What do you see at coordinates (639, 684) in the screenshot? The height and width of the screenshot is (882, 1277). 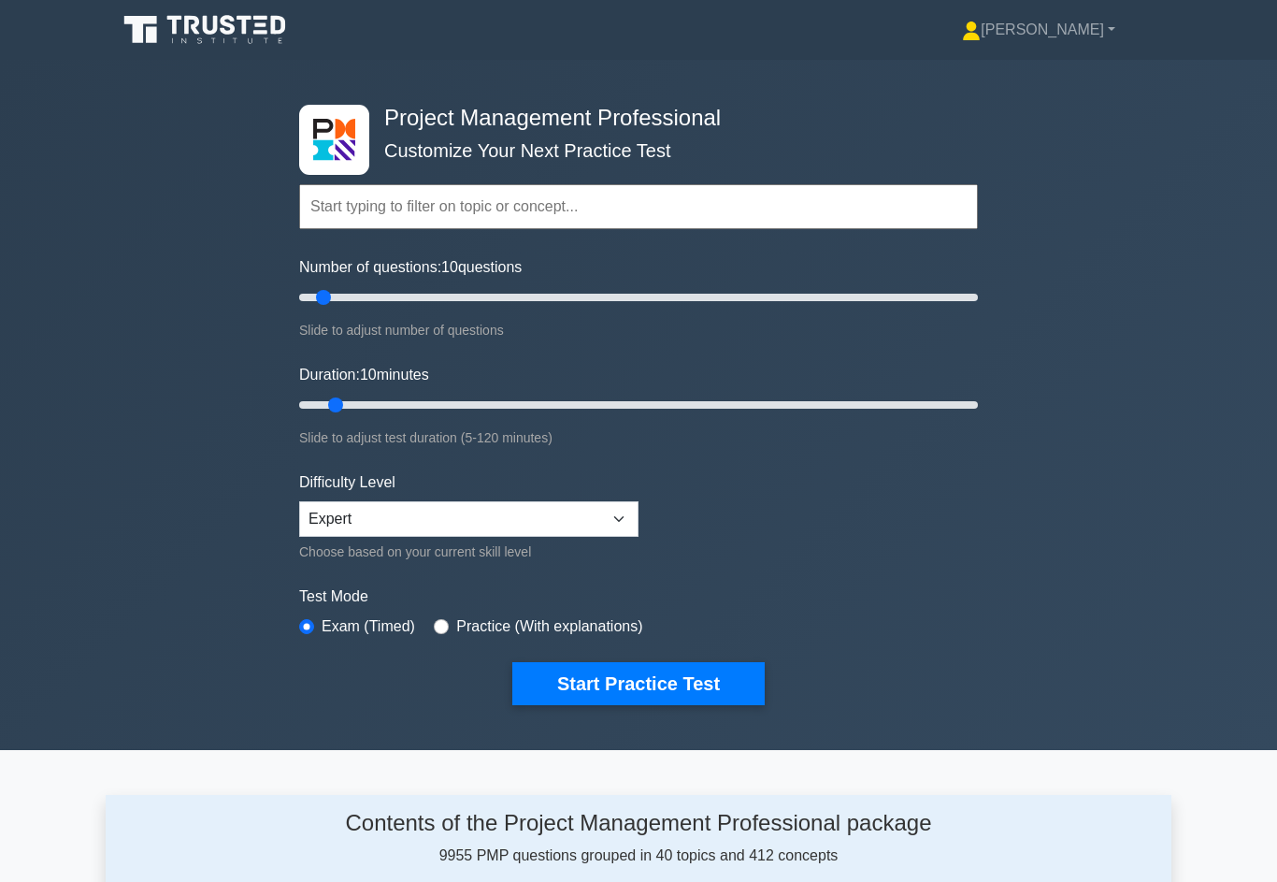 I see `button: Start Practice Test` at bounding box center [639, 684].